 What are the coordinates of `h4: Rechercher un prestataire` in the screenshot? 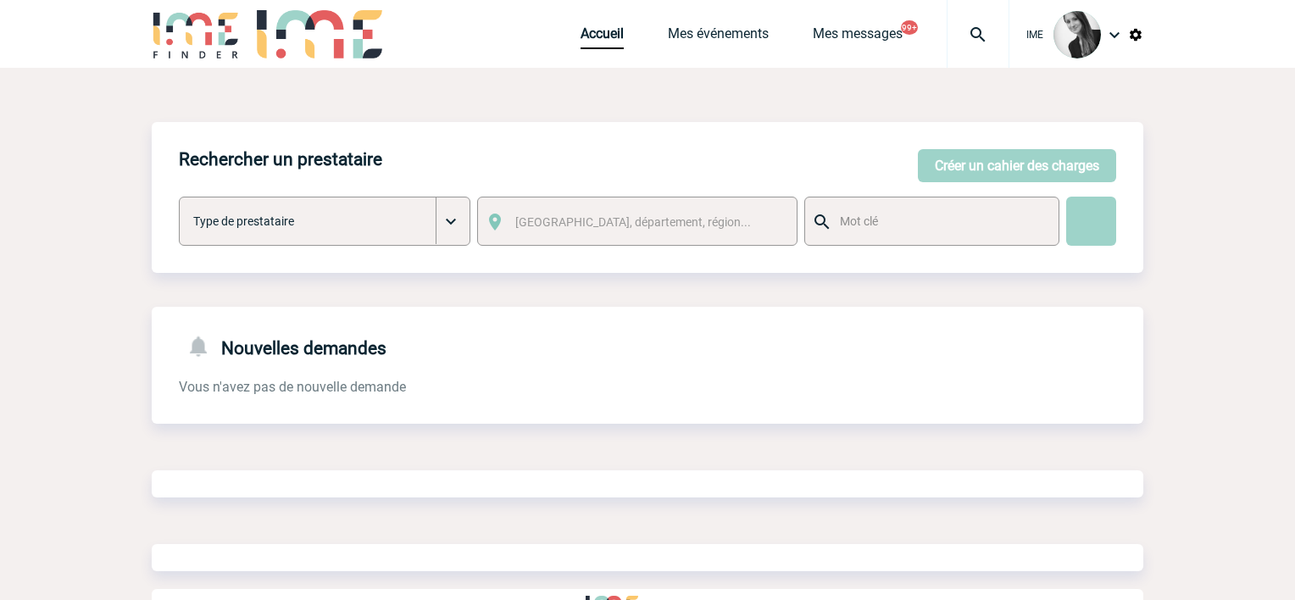 It's located at (281, 159).